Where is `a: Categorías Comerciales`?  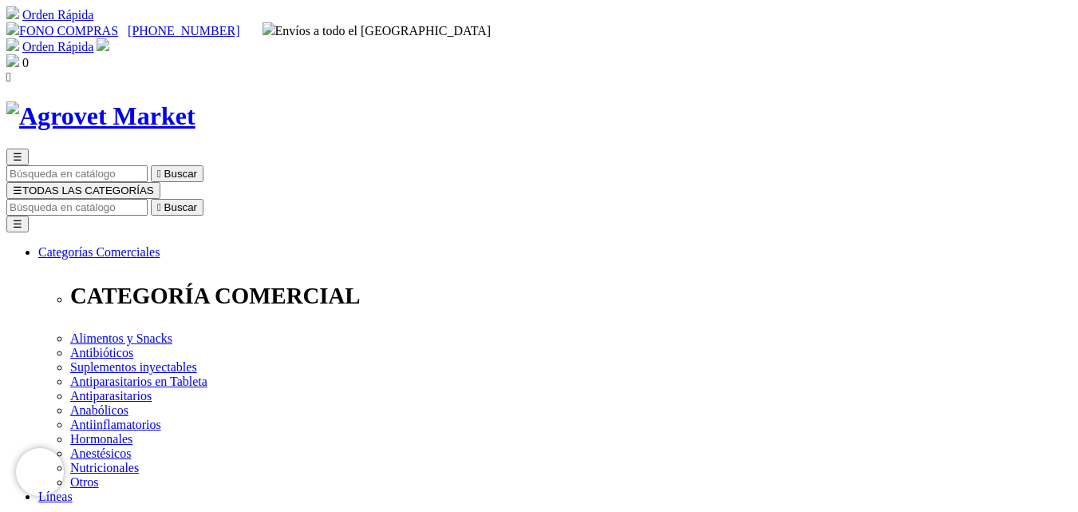
a: Categorías Comerciales is located at coordinates (99, 251).